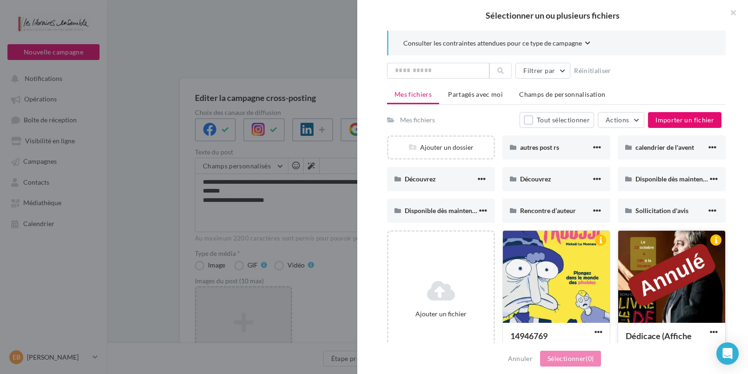  I want to click on span: Disponible dès maintenant dans notre librairie, so click(471, 210).